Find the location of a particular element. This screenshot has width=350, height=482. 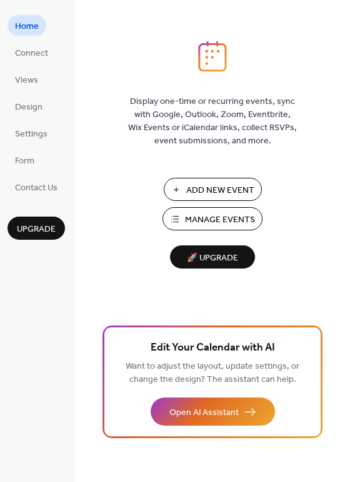

span: Upgrade is located at coordinates (36, 229).